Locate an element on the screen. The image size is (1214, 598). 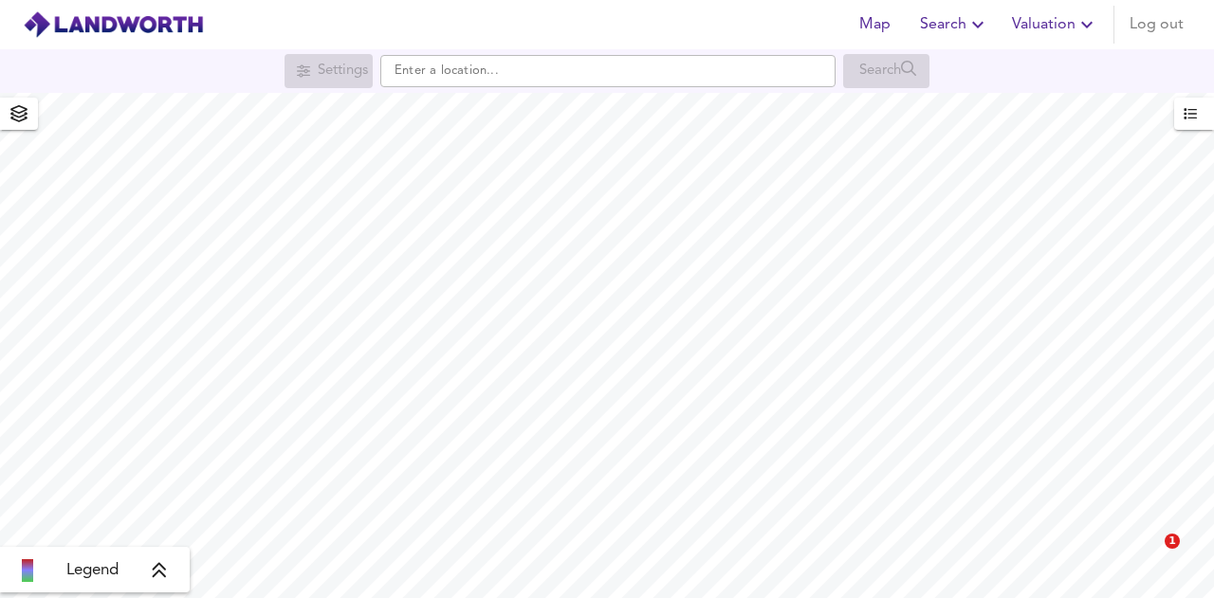
img: logo is located at coordinates (113, 25).